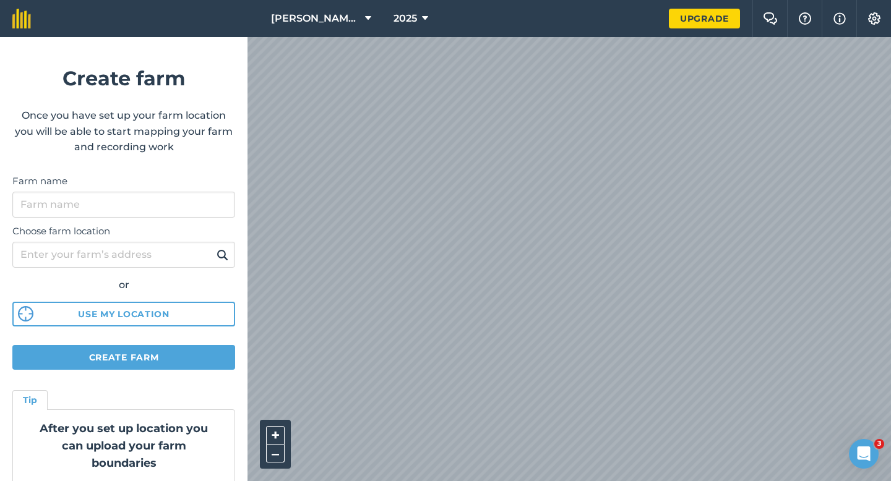 This screenshot has height=481, width=891. Describe the element at coordinates (124, 131) in the screenshot. I see `p: Once you have set up your farm location you will be able to start mapping your farm and recording...` at that location.